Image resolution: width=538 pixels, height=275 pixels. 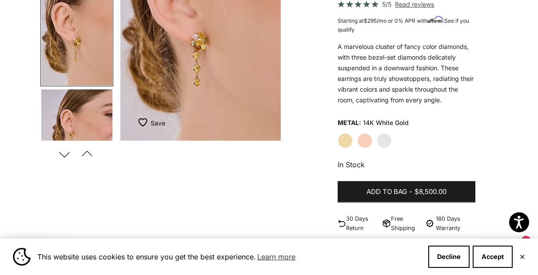 I want to click on legend: Metal:, so click(x=349, y=123).